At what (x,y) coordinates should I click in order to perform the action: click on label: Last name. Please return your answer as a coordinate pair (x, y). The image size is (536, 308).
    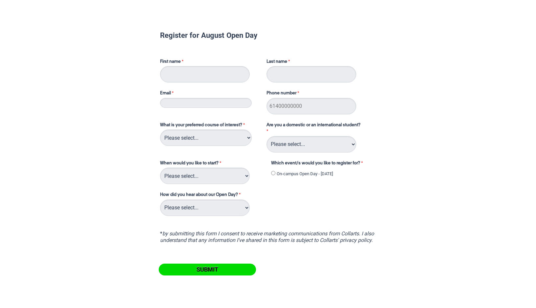
    Looking at the image, I should click on (279, 62).